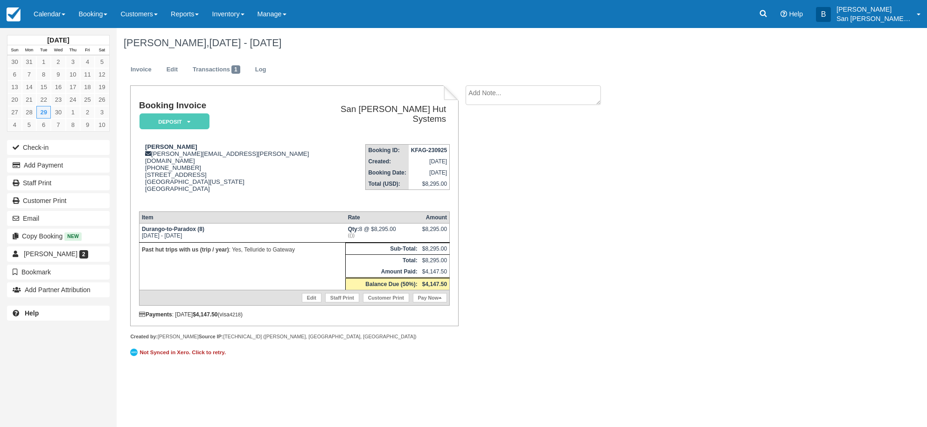 Image resolution: width=927 pixels, height=427 pixels. Describe the element at coordinates (102, 125) in the screenshot. I see `a: 10` at that location.